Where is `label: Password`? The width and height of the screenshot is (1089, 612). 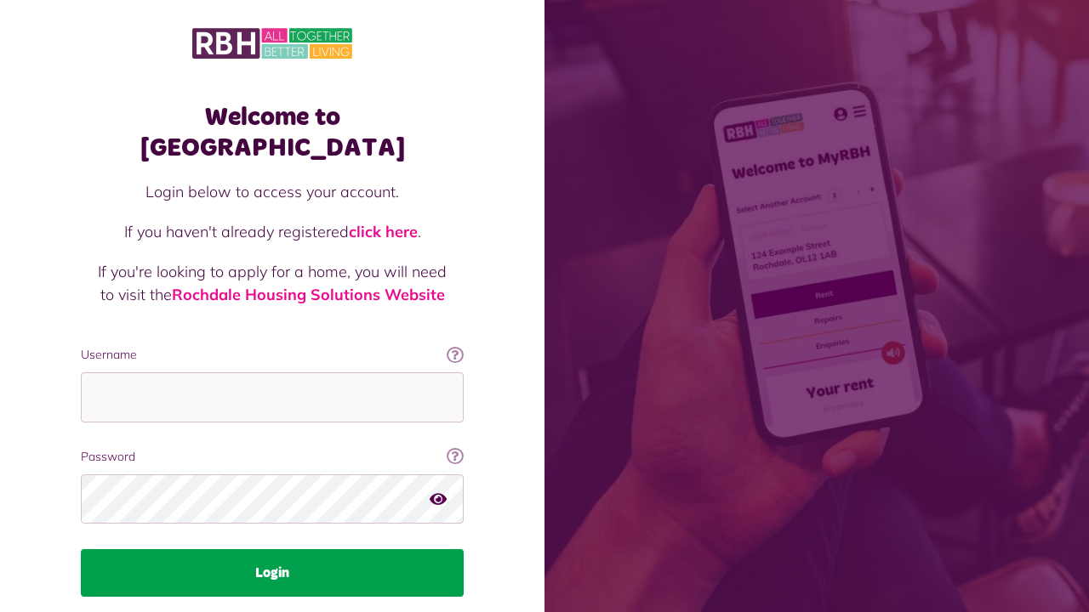 label: Password is located at coordinates (272, 457).